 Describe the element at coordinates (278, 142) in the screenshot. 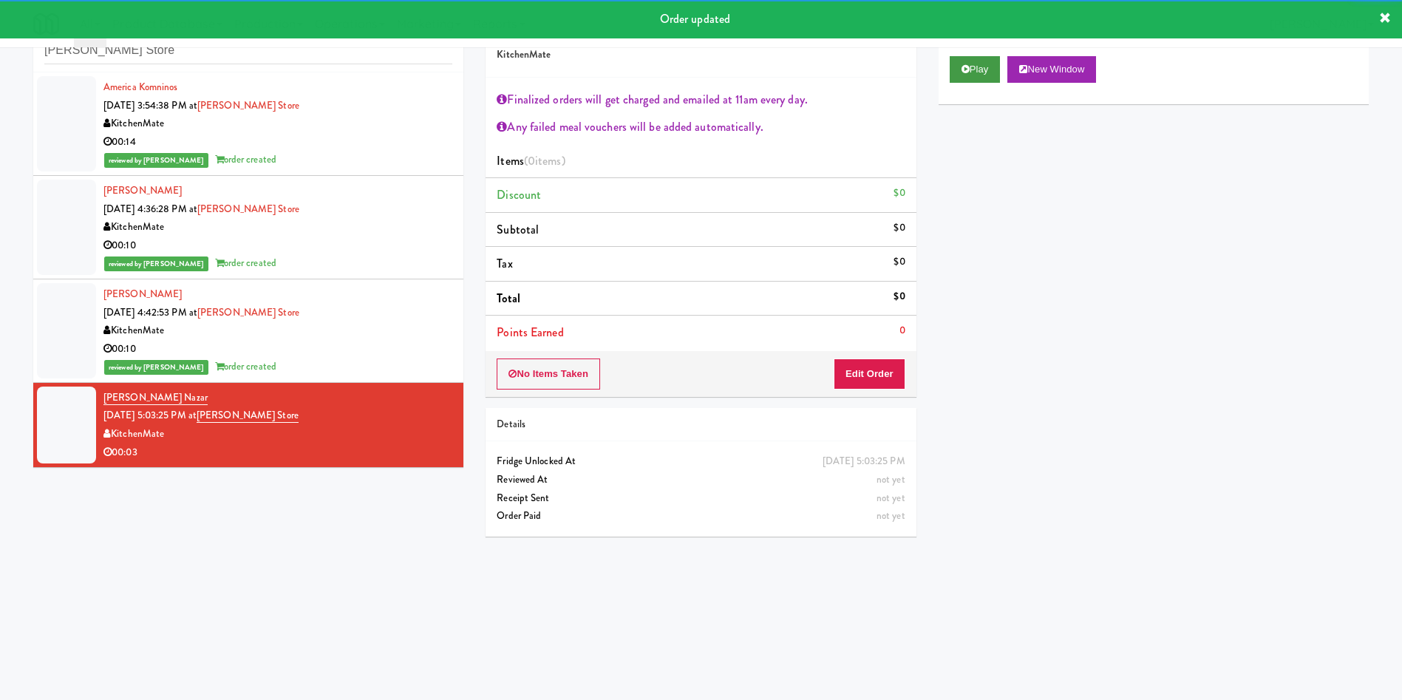

I see `div: 00:14` at that location.